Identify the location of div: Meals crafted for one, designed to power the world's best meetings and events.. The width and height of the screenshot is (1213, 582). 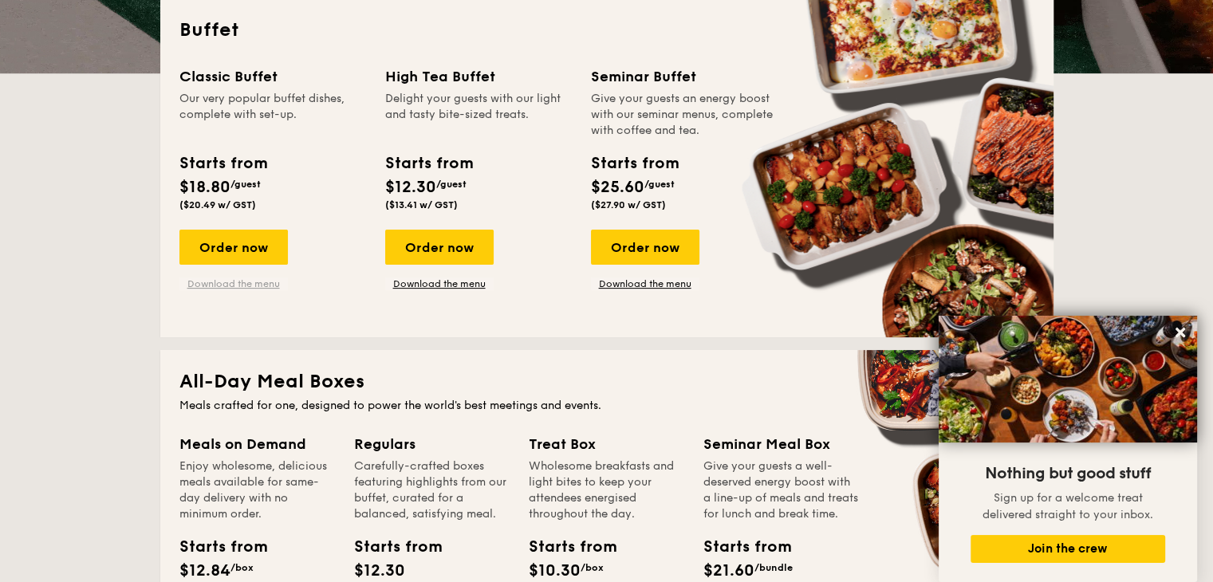
(607, 406).